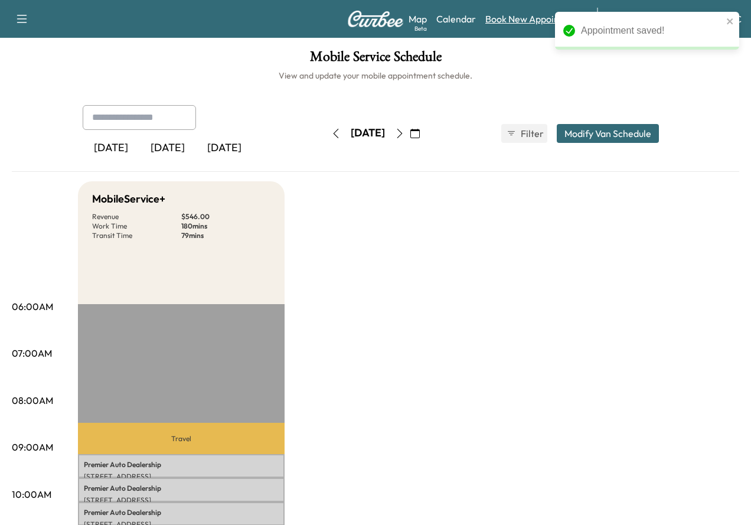 The height and width of the screenshot is (525, 751). What do you see at coordinates (420, 28) in the screenshot?
I see `div: Beta` at bounding box center [420, 28].